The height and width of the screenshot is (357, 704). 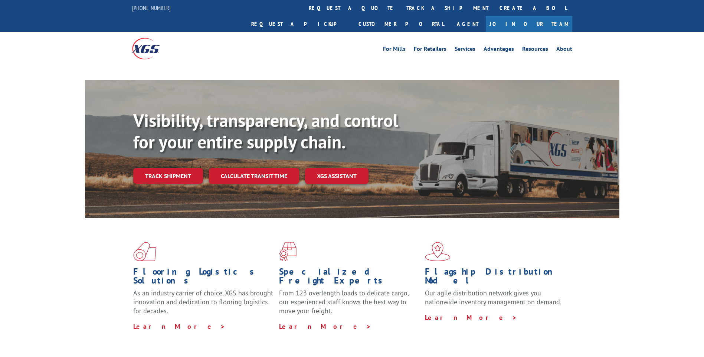 I want to click on a: Resources, so click(x=535, y=50).